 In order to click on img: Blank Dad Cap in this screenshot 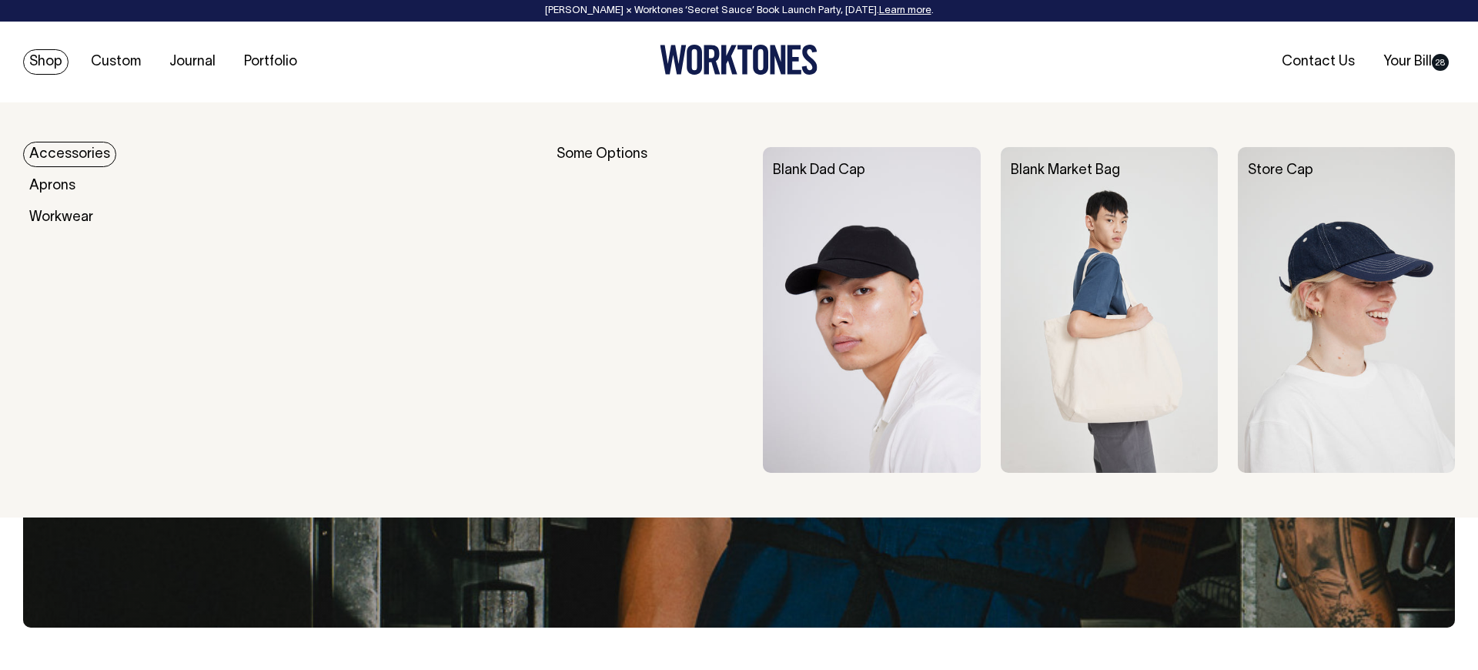, I will do `click(871, 309)`.